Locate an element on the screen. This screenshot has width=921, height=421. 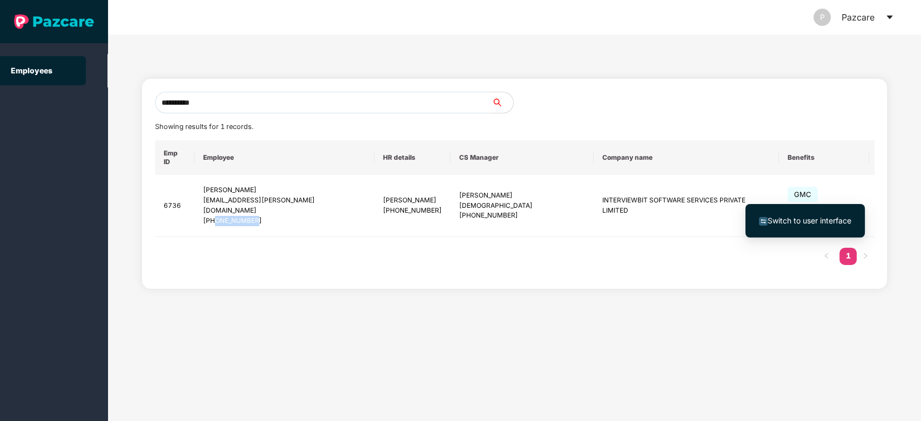
span: Showing results for 1 records. is located at coordinates (204, 126).